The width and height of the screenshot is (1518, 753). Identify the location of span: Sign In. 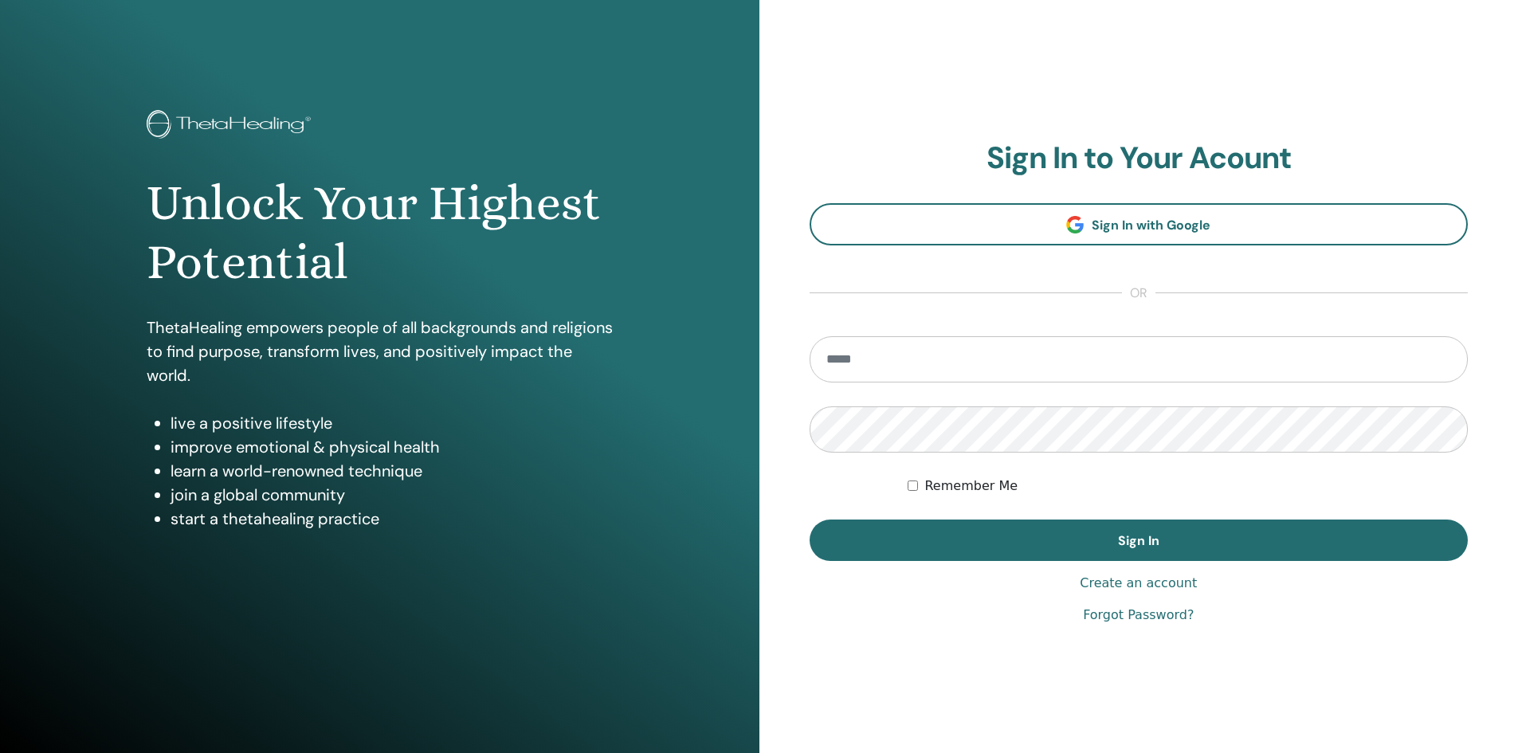
(1138, 540).